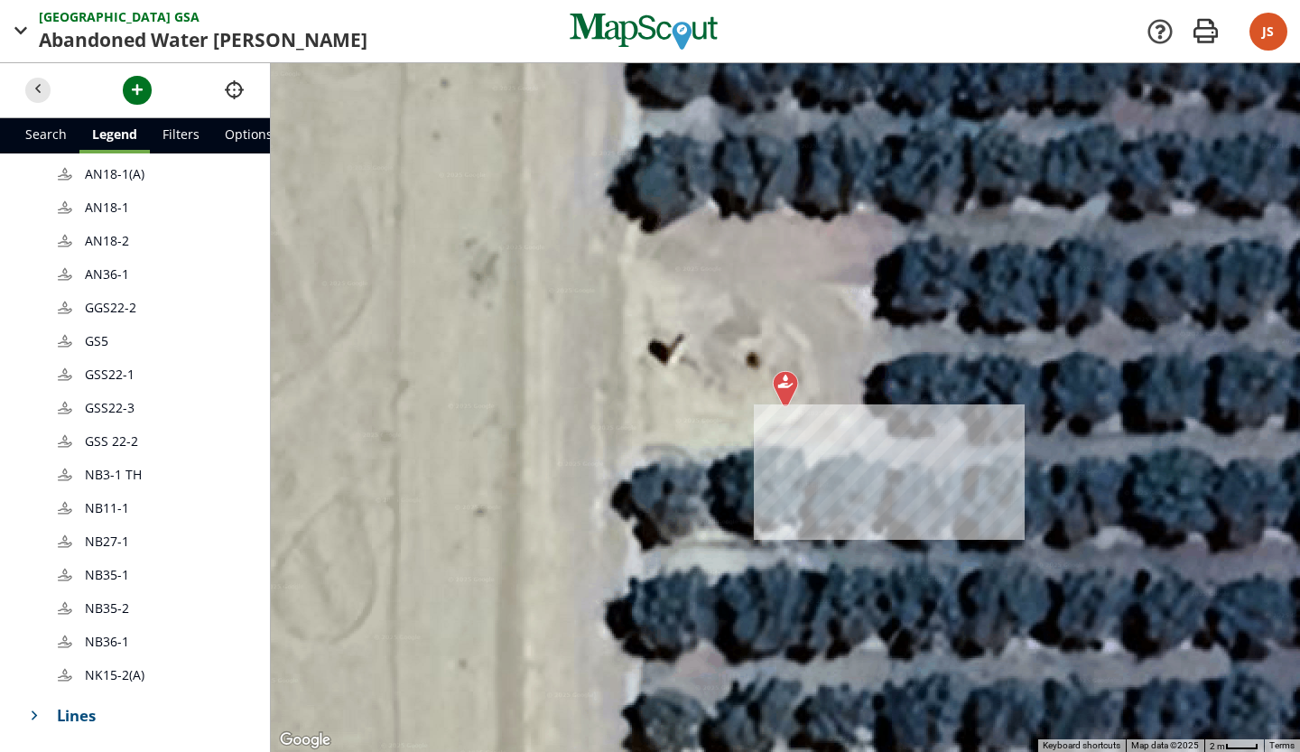  I want to click on img: MapScout, so click(643, 32).